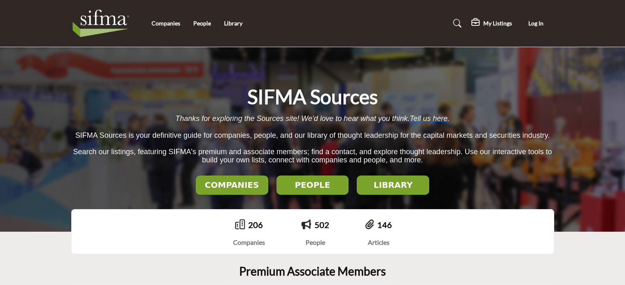  Describe the element at coordinates (456, 23) in the screenshot. I see `a: Search` at that location.